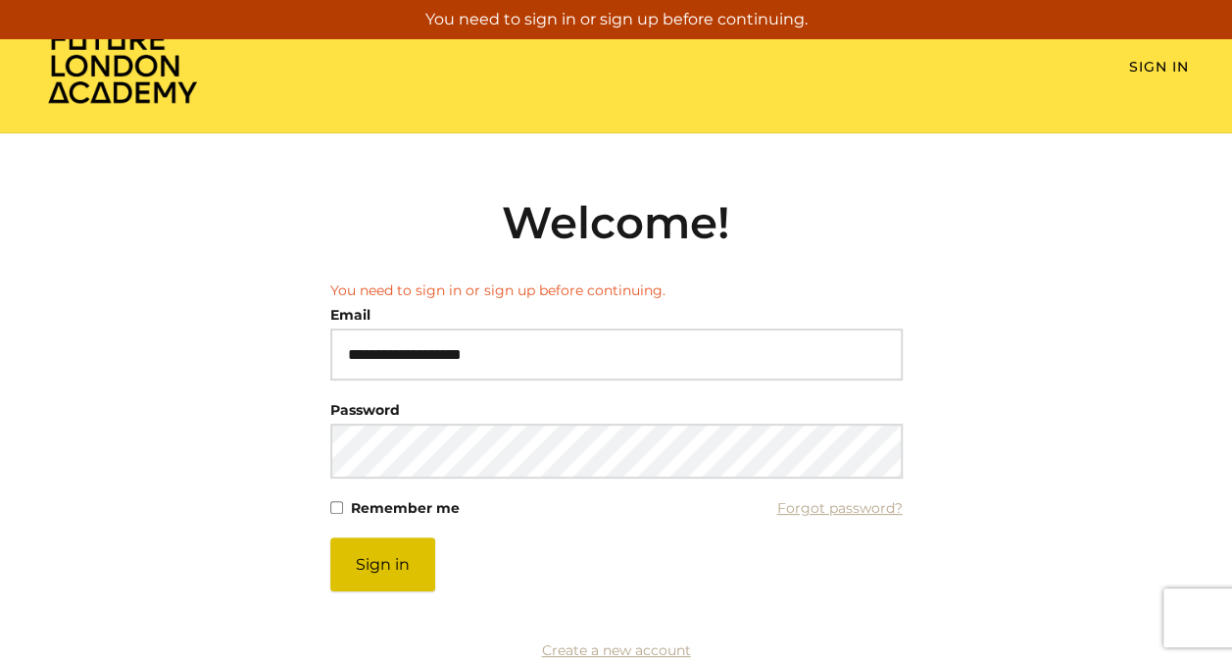  What do you see at coordinates (405, 508) in the screenshot?
I see `label: Remember me` at bounding box center [405, 508].